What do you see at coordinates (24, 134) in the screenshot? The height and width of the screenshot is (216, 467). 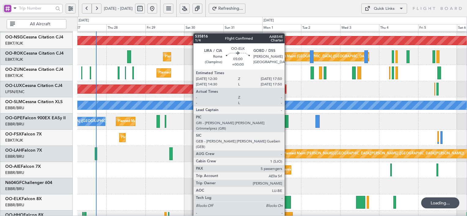 I see `a: OO-FSXFalcon 7X` at bounding box center [24, 134].